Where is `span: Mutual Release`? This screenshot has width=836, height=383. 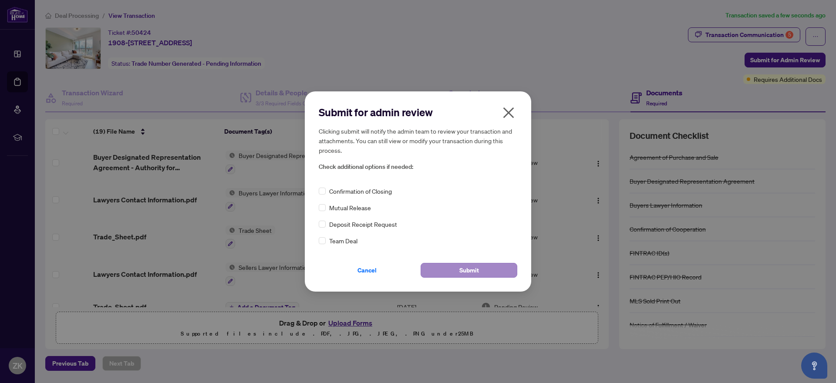 span: Mutual Release is located at coordinates (350, 208).